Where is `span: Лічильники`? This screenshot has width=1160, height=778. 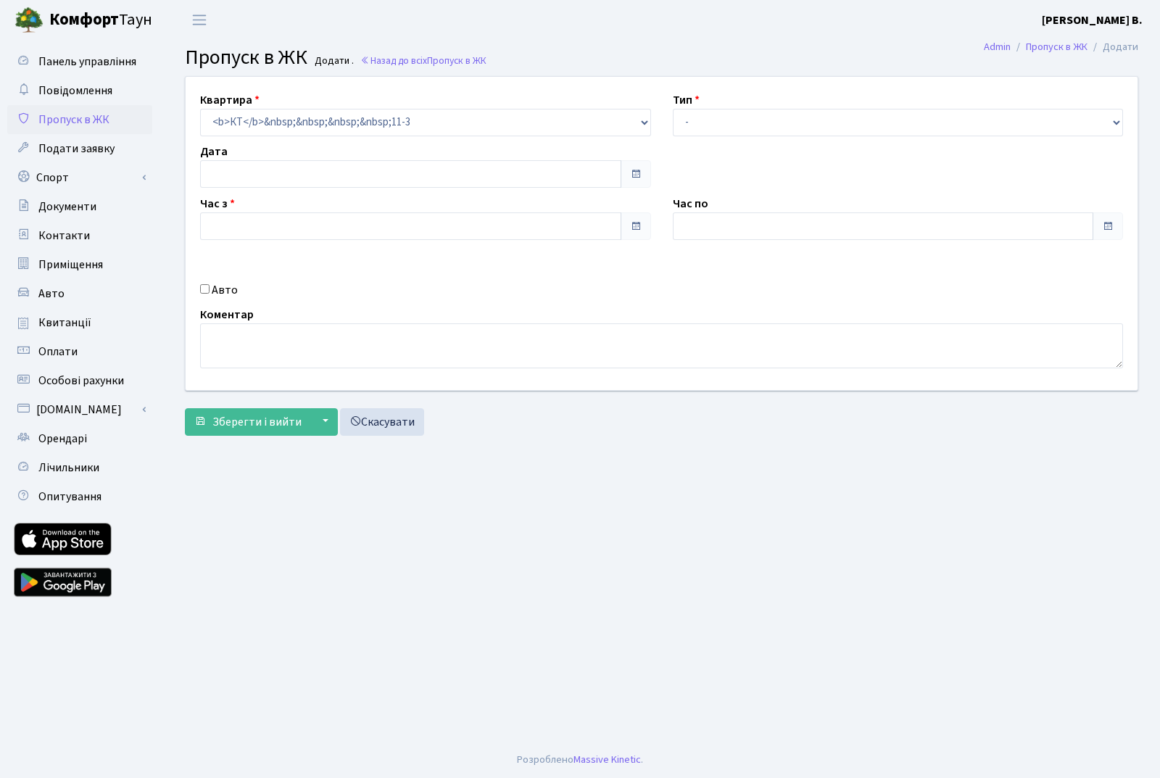 span: Лічильники is located at coordinates (69, 467).